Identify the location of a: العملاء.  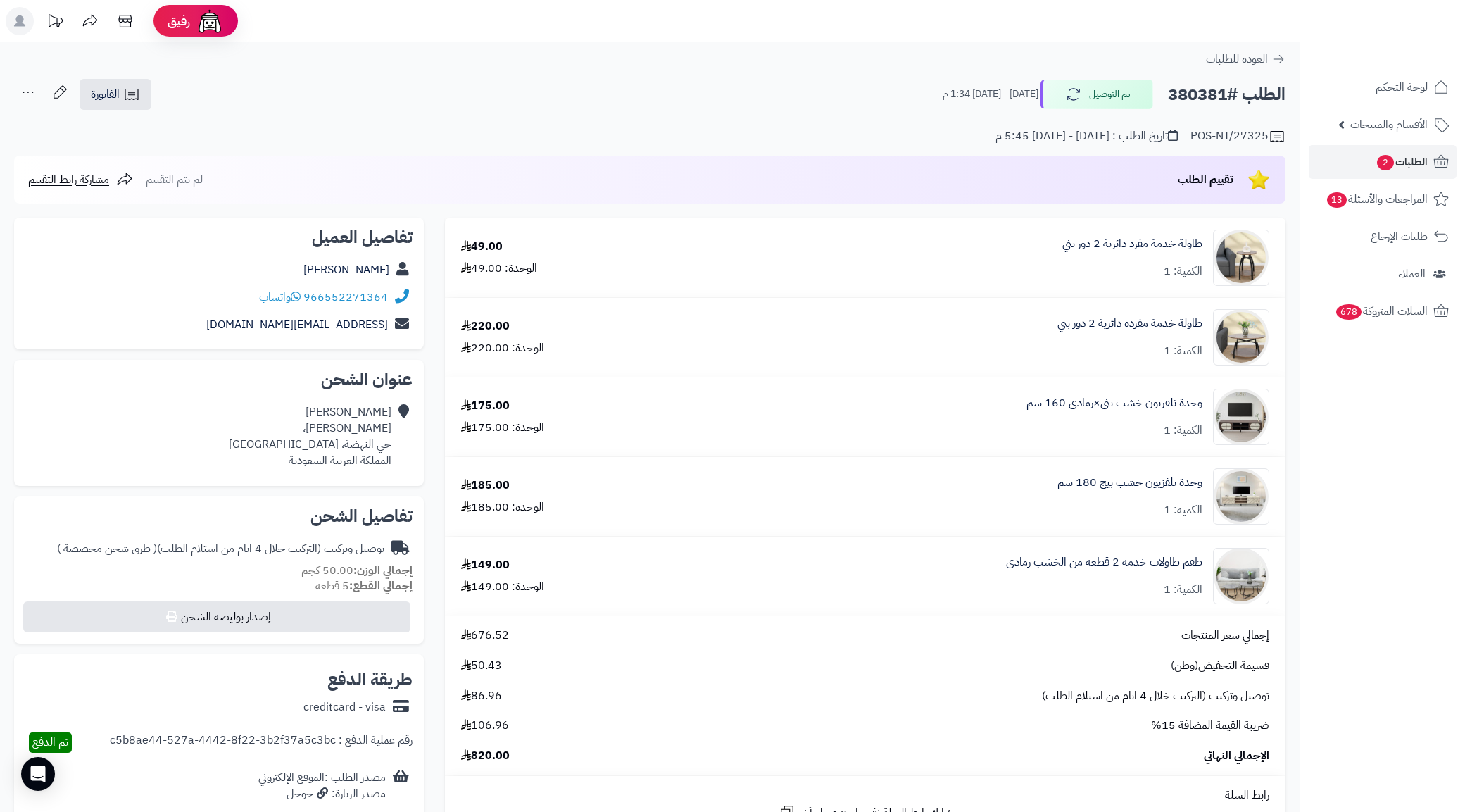
(1383, 274).